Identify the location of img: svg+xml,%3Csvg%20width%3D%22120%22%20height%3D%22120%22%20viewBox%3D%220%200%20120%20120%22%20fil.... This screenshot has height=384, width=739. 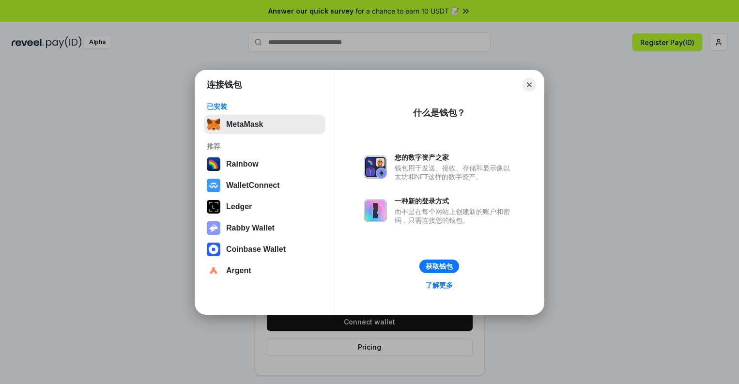
(214, 164).